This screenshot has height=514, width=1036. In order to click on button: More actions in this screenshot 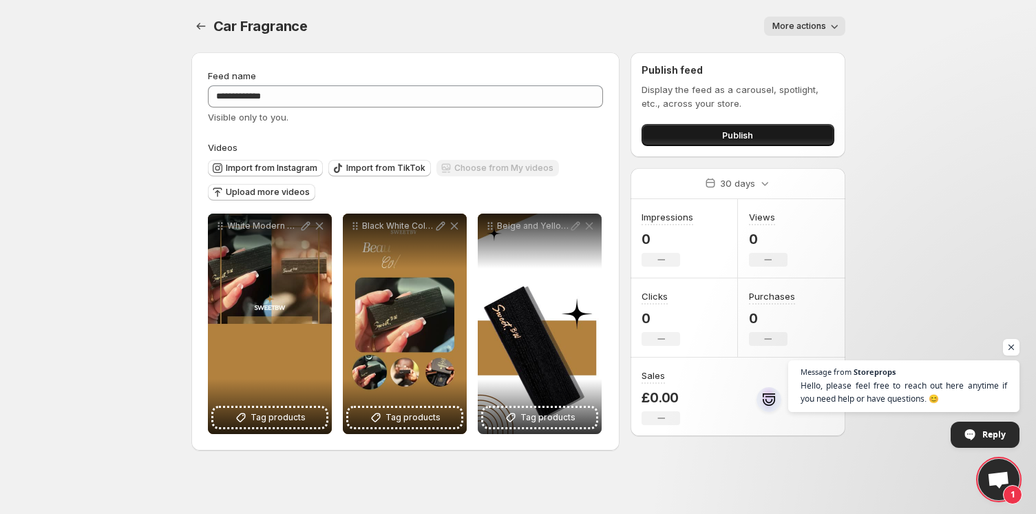, I will do `click(805, 26)`.